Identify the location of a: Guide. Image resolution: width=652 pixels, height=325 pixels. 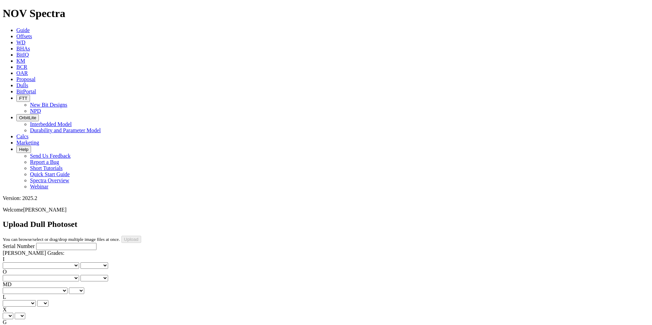
(23, 30).